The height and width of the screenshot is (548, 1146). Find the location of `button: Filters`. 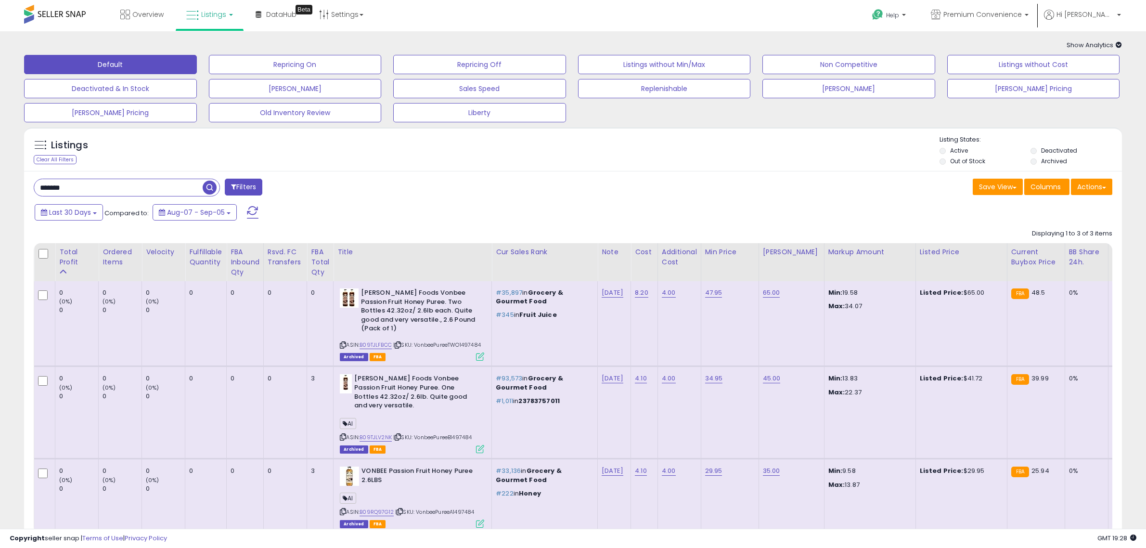

button: Filters is located at coordinates (244, 187).